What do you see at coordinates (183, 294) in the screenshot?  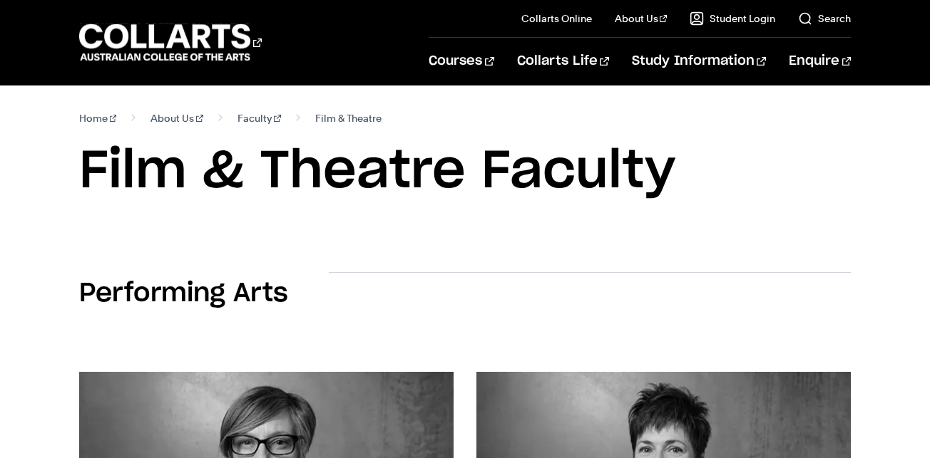 I see `h2: Performing Arts` at bounding box center [183, 294].